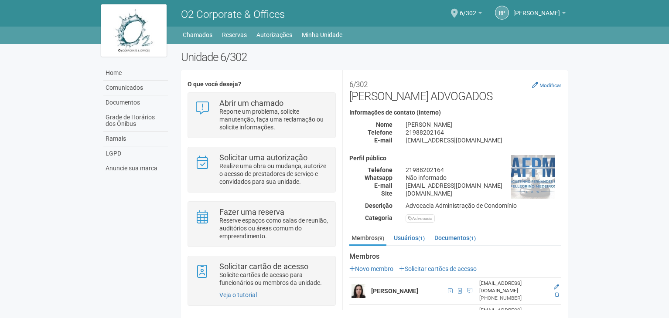  Describe the element at coordinates (381, 239) in the screenshot. I see `small: (9)` at that location.